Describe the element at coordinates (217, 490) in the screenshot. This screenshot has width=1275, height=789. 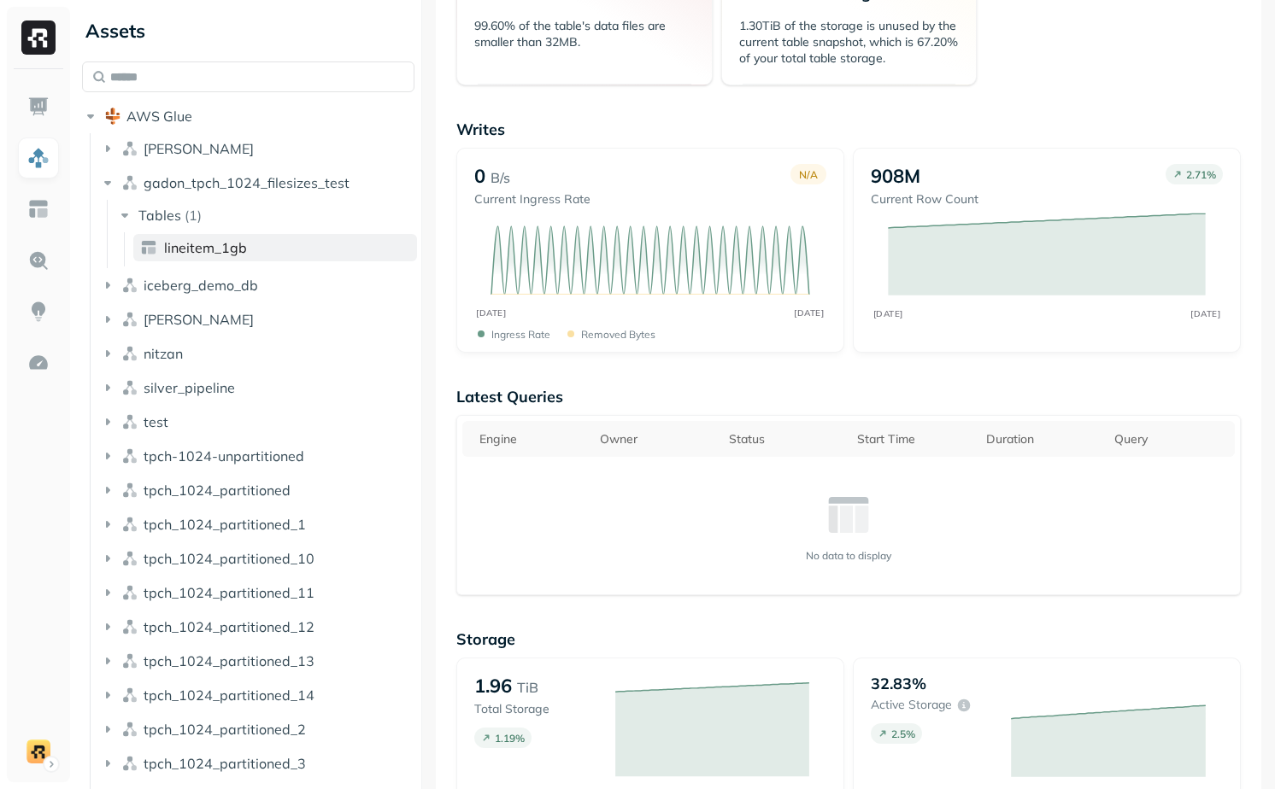
I see `span: tpch_1024_partitioned` at that location.